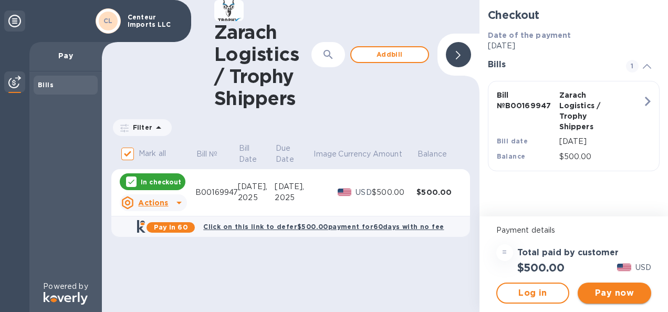 The height and width of the screenshot is (312, 668). What do you see at coordinates (216, 192) in the screenshot?
I see `div: B00169947` at bounding box center [216, 192].